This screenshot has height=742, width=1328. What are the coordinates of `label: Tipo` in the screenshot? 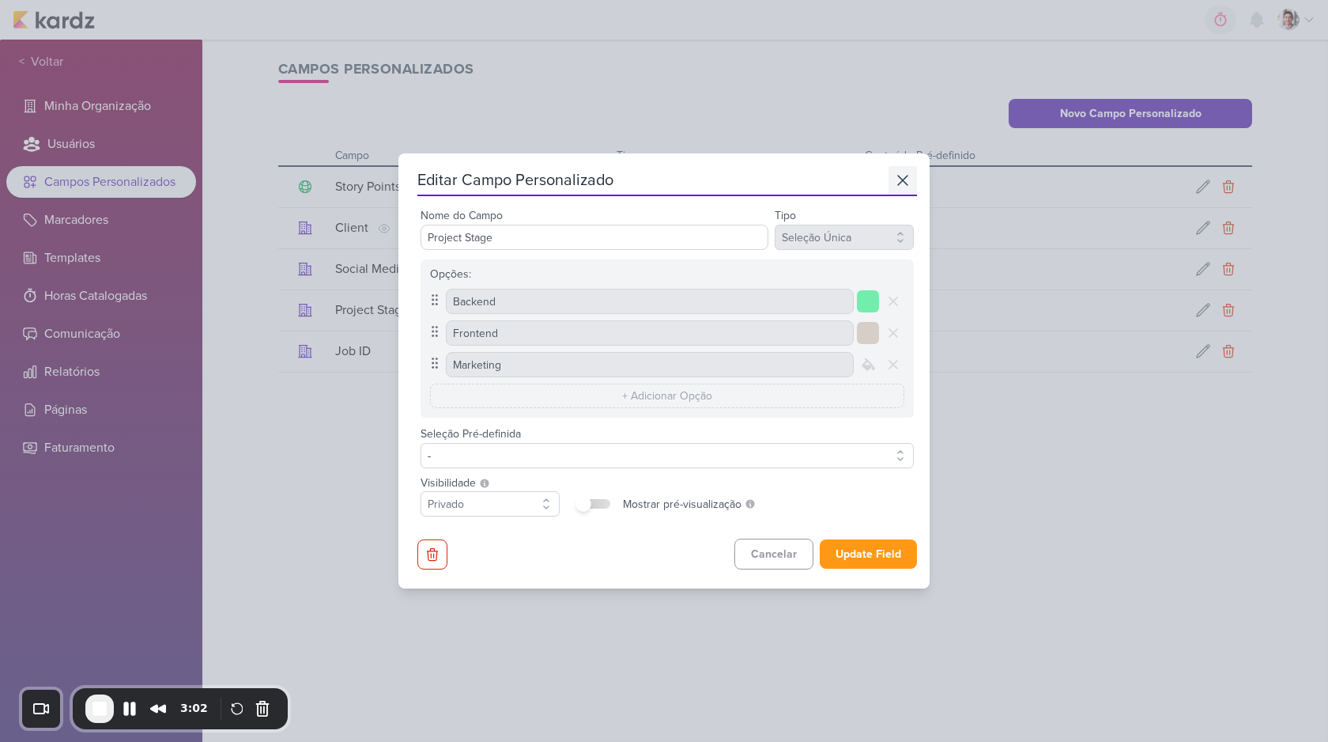 It's located at (785, 215).